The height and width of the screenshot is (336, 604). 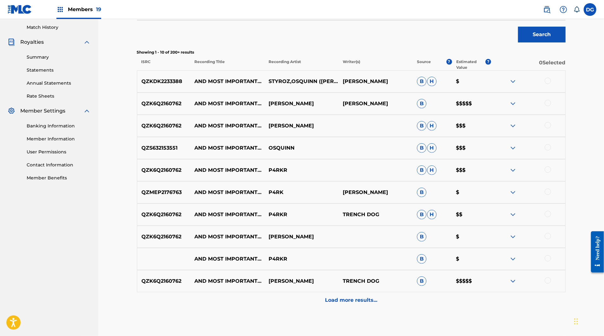 What do you see at coordinates (99, 9) in the screenshot?
I see `span: 19` at bounding box center [99, 9].